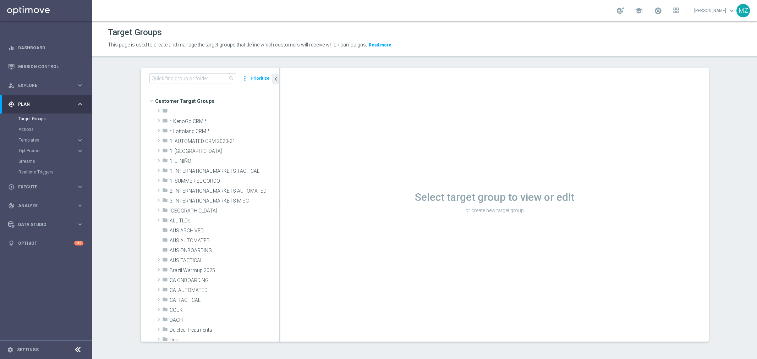 This screenshot has height=359, width=757. Describe the element at coordinates (276, 79) in the screenshot. I see `i: chevron_left` at that location.